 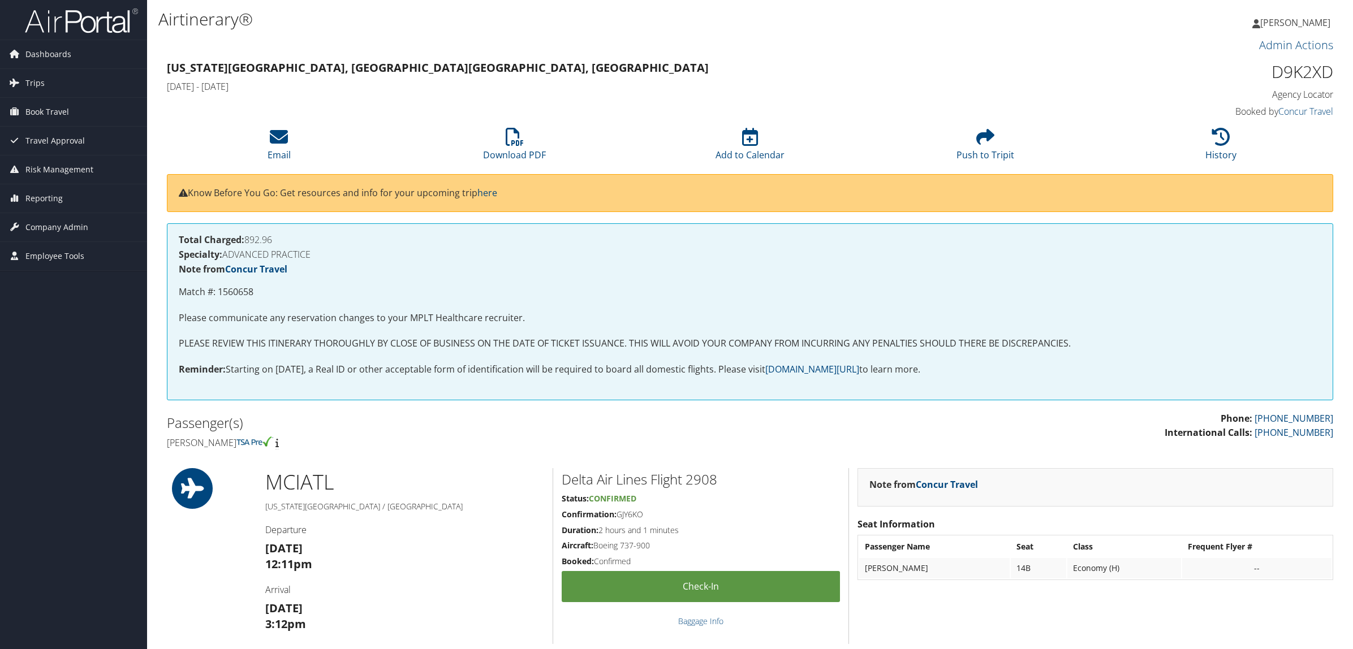 What do you see at coordinates (701, 546) in the screenshot?
I see `h5: Boeing 737-900` at bounding box center [701, 546].